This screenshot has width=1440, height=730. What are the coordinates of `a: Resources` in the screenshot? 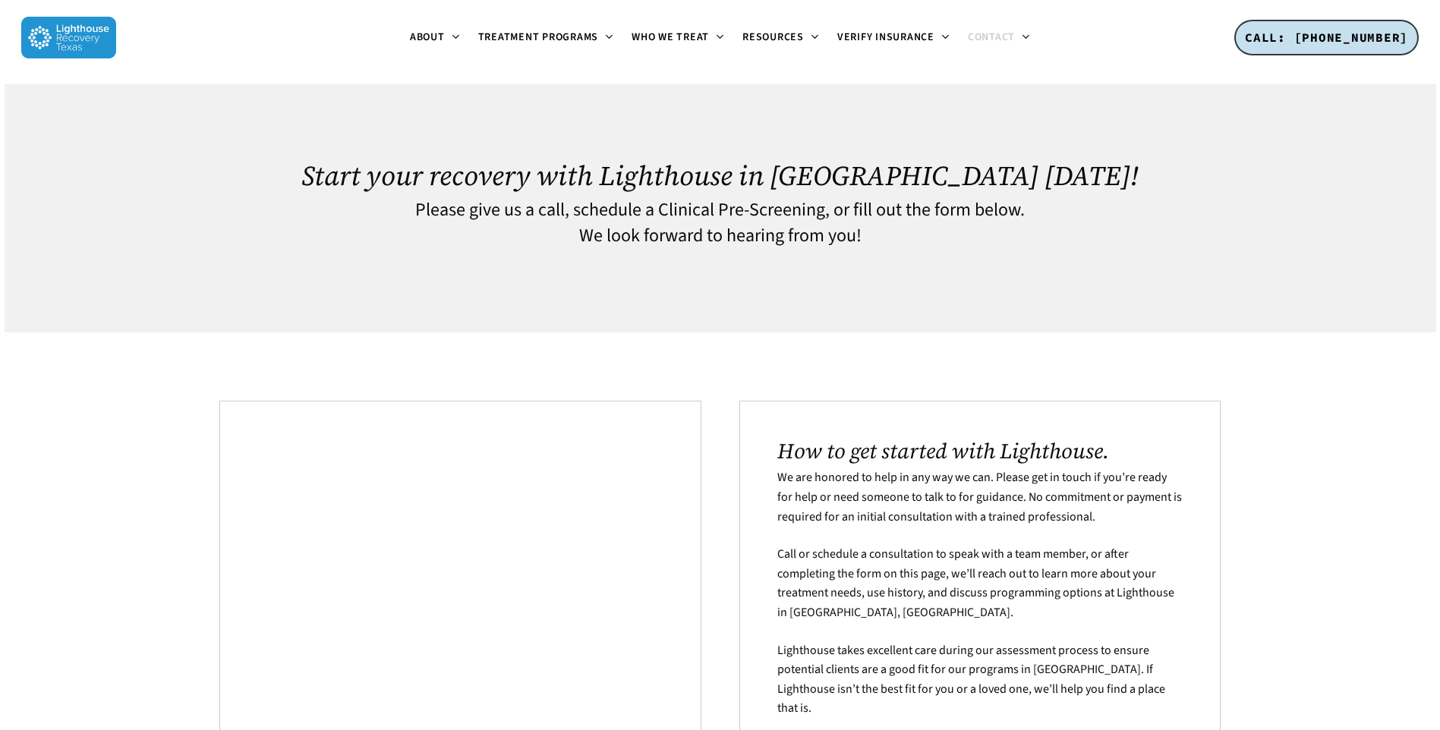 It's located at (780, 38).